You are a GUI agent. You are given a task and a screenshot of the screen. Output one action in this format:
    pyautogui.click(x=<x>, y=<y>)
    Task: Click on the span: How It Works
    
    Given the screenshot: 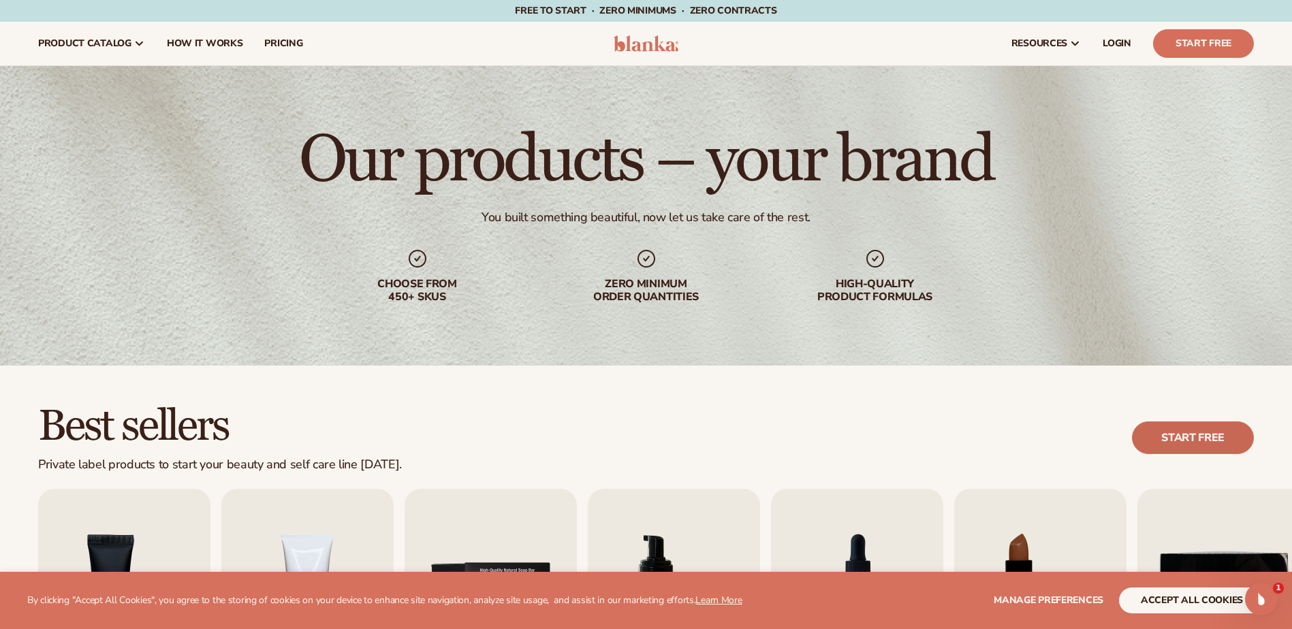 What is the action you would take?
    pyautogui.click(x=205, y=44)
    